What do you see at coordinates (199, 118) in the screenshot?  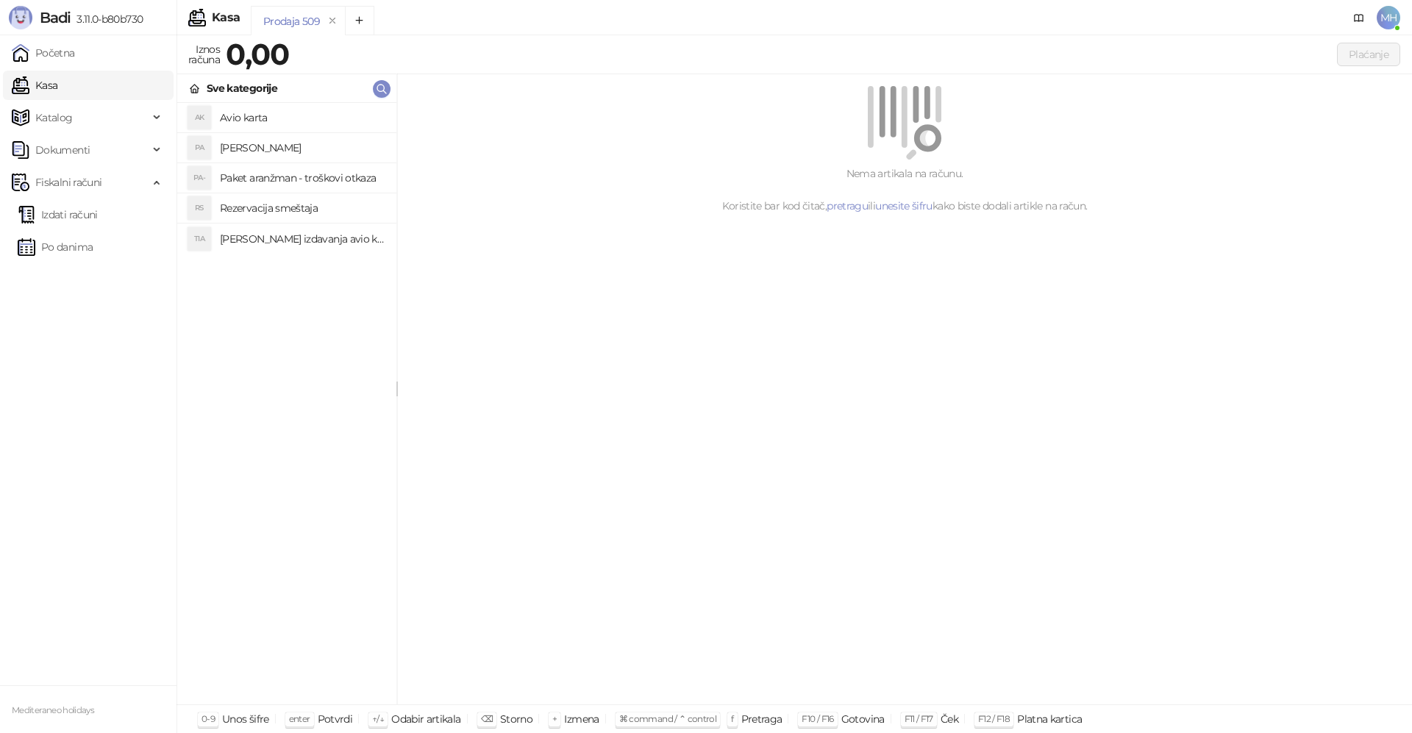 I see `div: AK` at bounding box center [199, 118].